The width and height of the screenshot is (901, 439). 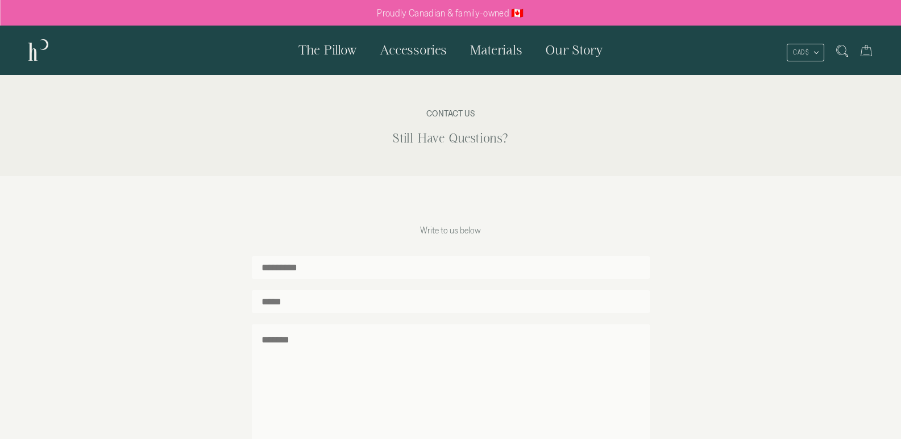 I want to click on span: The Pillow, so click(x=327, y=49).